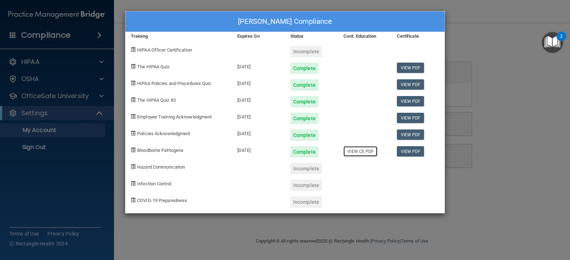  What do you see at coordinates (154, 184) in the screenshot?
I see `span: Infection Control` at bounding box center [154, 184].